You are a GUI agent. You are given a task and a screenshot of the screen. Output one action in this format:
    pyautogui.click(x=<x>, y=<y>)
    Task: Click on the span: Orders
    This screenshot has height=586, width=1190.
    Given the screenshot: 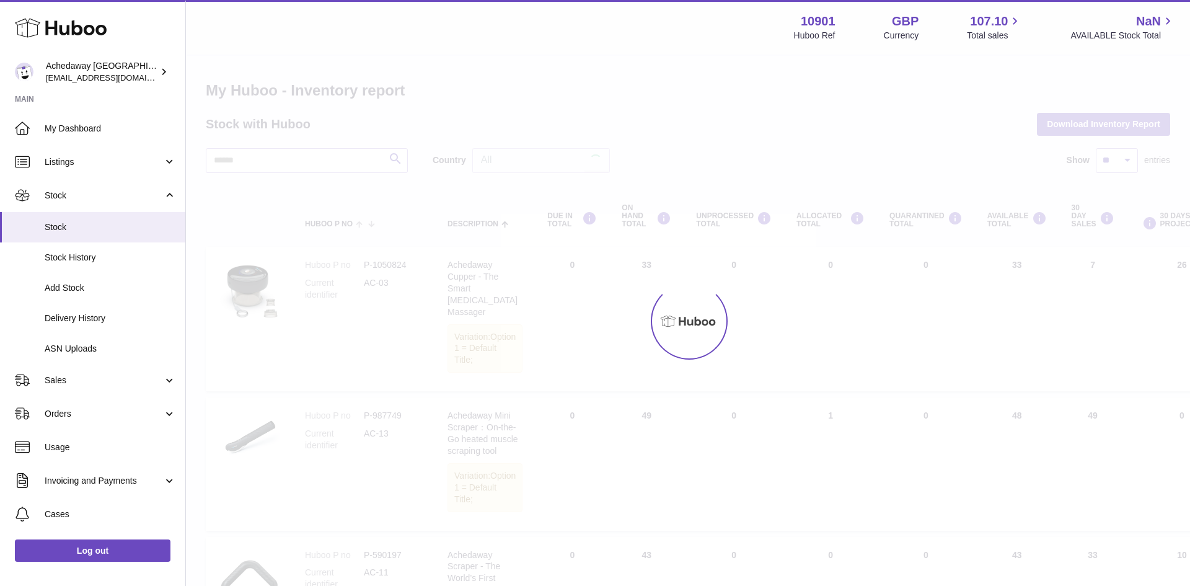 What is the action you would take?
    pyautogui.click(x=103, y=413)
    